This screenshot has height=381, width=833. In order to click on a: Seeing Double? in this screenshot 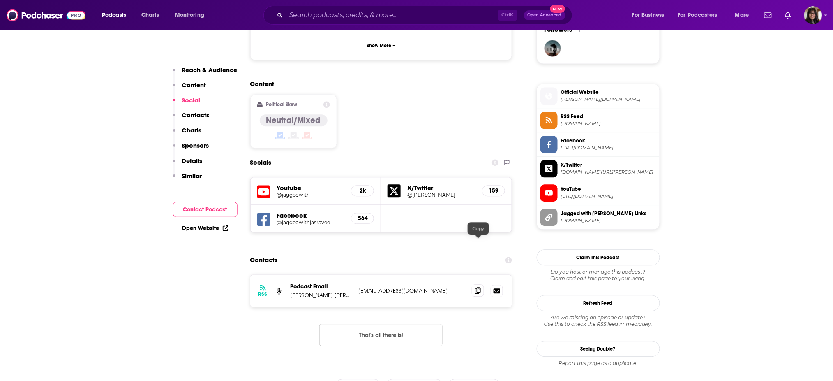, I will do `click(599, 348)`.